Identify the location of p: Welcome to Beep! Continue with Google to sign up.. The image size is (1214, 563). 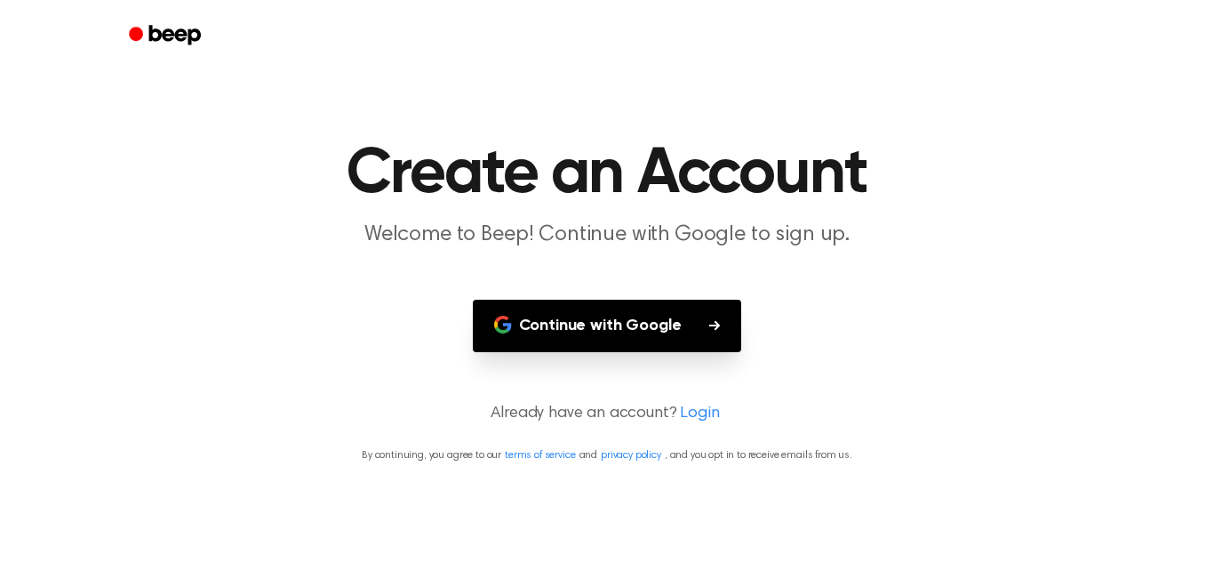
(607, 235).